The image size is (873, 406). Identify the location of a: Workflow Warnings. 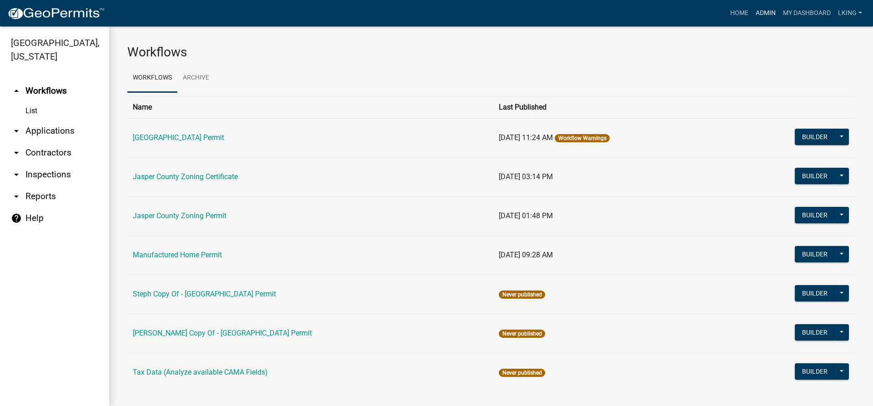
(582, 138).